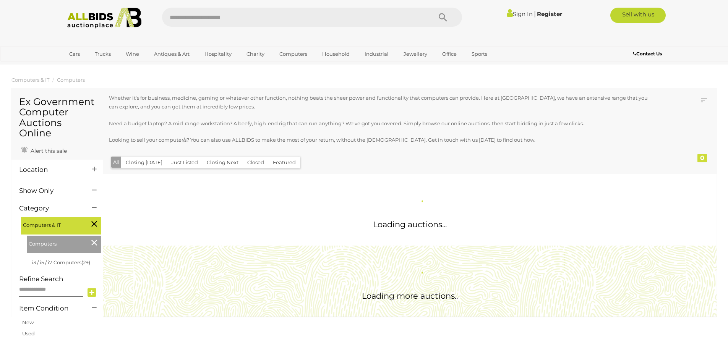 This screenshot has width=728, height=351. I want to click on a: Charity, so click(255, 54).